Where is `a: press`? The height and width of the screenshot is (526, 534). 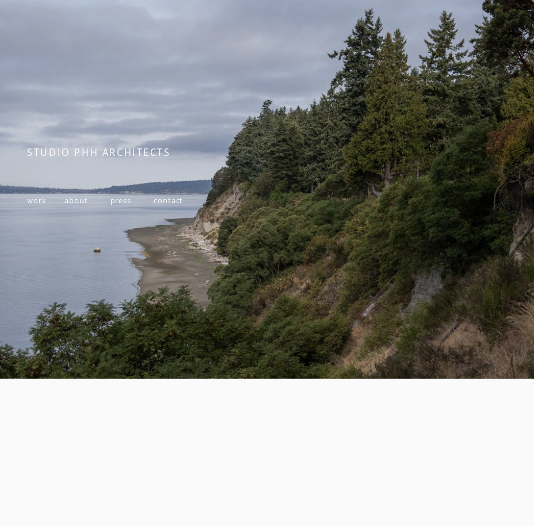 a: press is located at coordinates (121, 200).